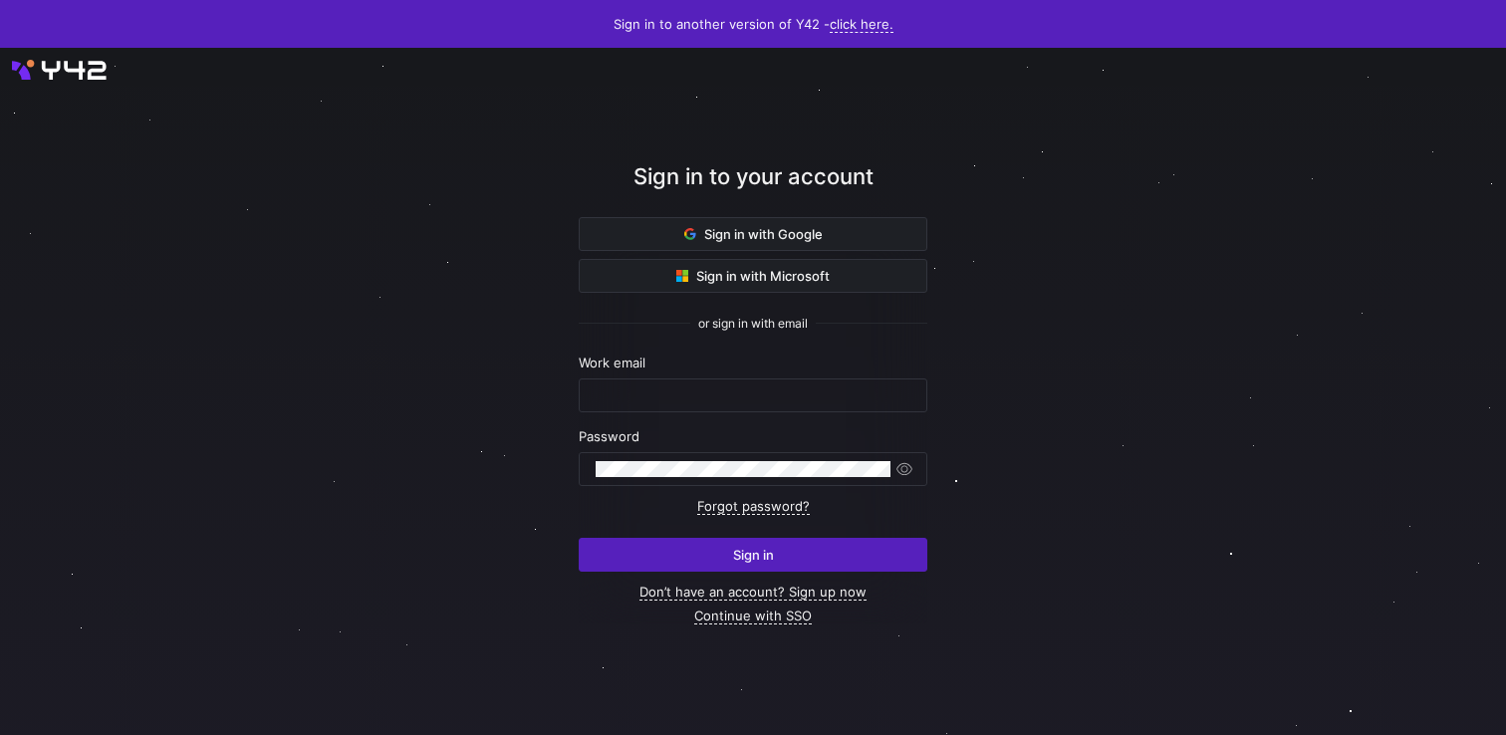 This screenshot has height=735, width=1506. What do you see at coordinates (753, 234) in the screenshot?
I see `button: Sign in with Google` at bounding box center [753, 234].